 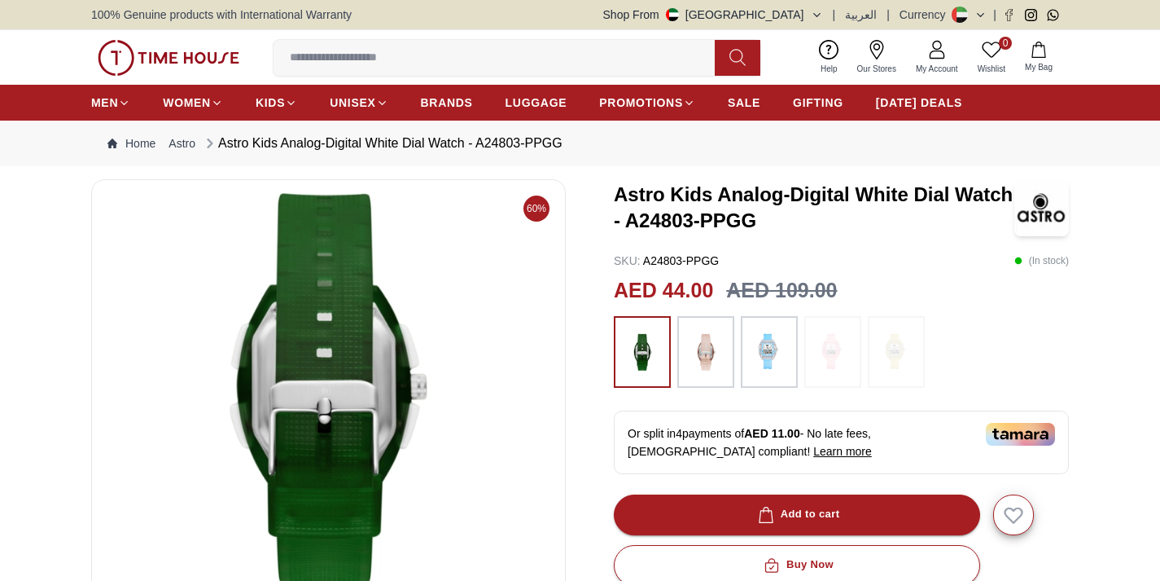 What do you see at coordinates (1020, 434) in the screenshot?
I see `img: Tamara` at bounding box center [1020, 434].